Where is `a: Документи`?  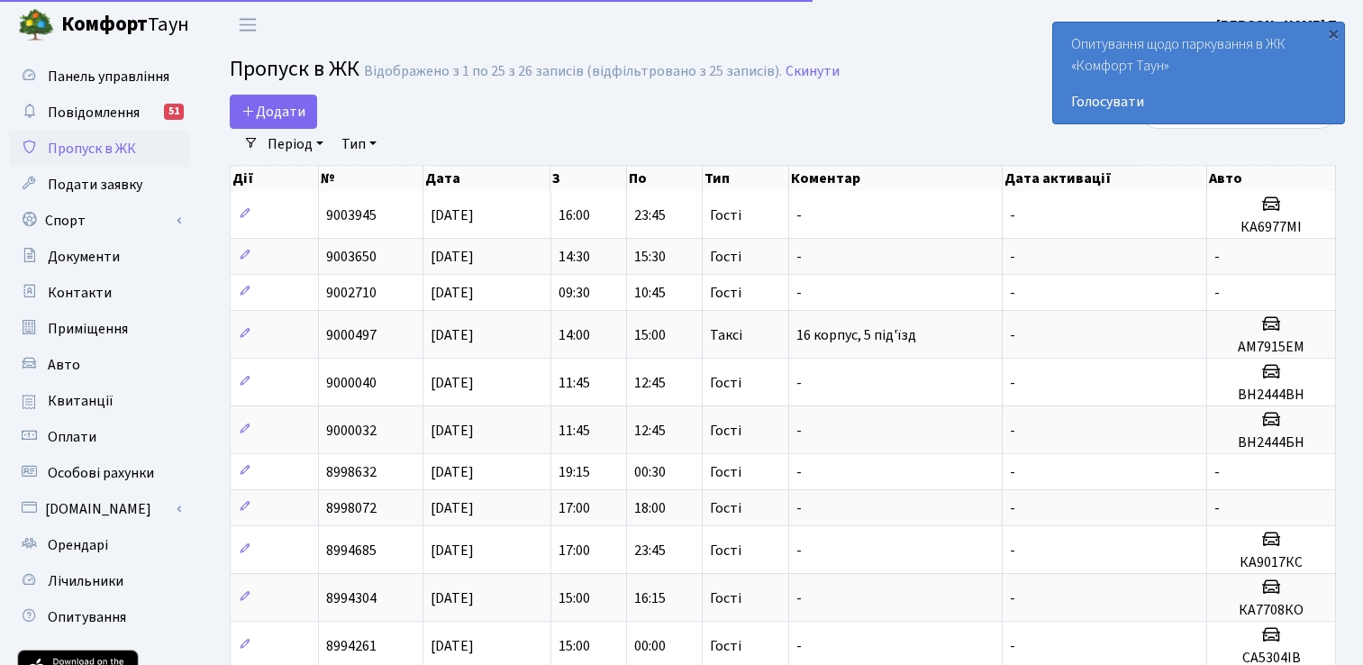 a: Документи is located at coordinates (99, 257).